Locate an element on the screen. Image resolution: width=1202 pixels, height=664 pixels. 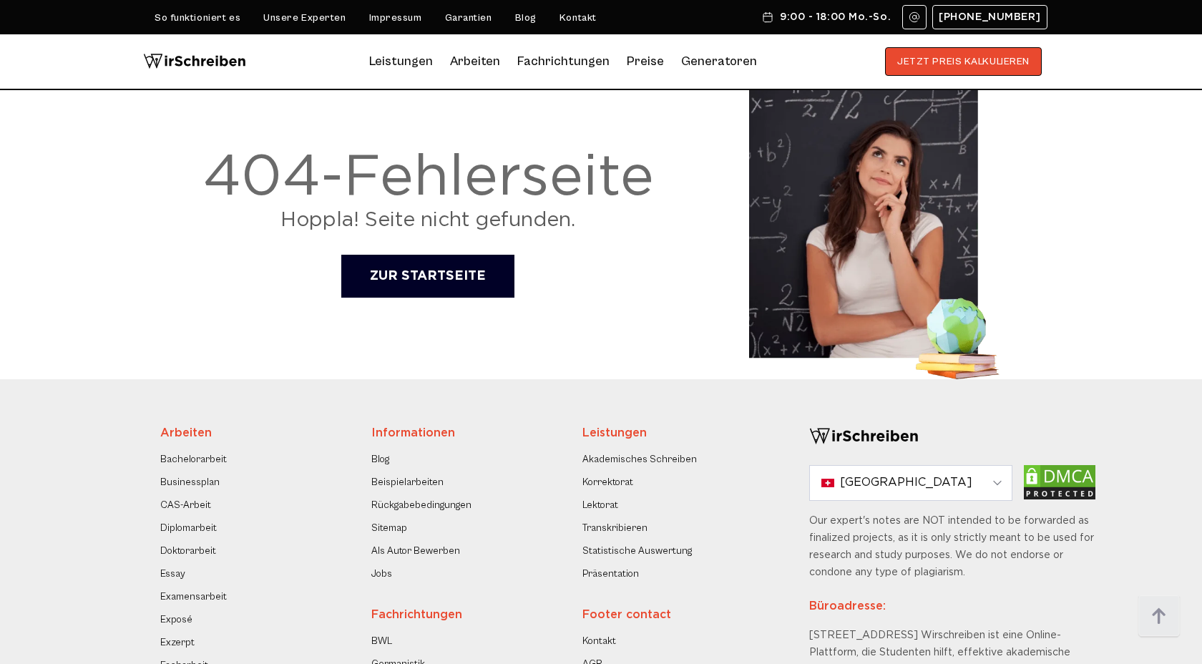
a: Exzerpt is located at coordinates (177, 642).